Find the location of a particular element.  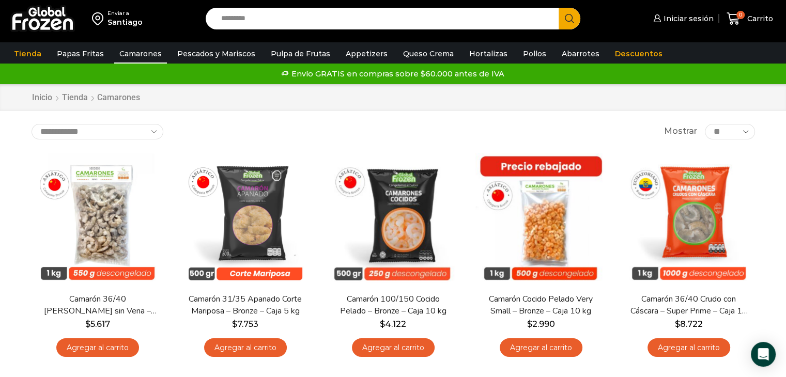

a: Camarones is located at coordinates (141, 54).